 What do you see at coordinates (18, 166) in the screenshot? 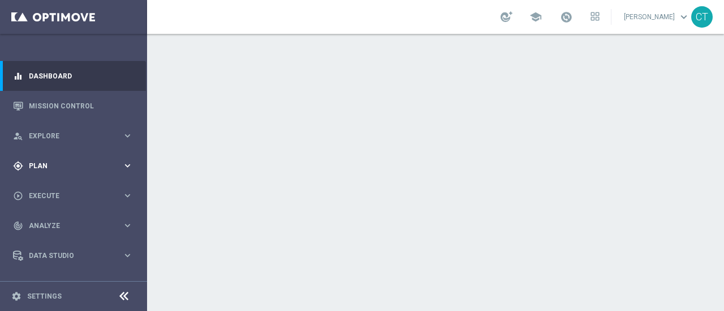
I see `i: gps_fixed` at bounding box center [18, 166].